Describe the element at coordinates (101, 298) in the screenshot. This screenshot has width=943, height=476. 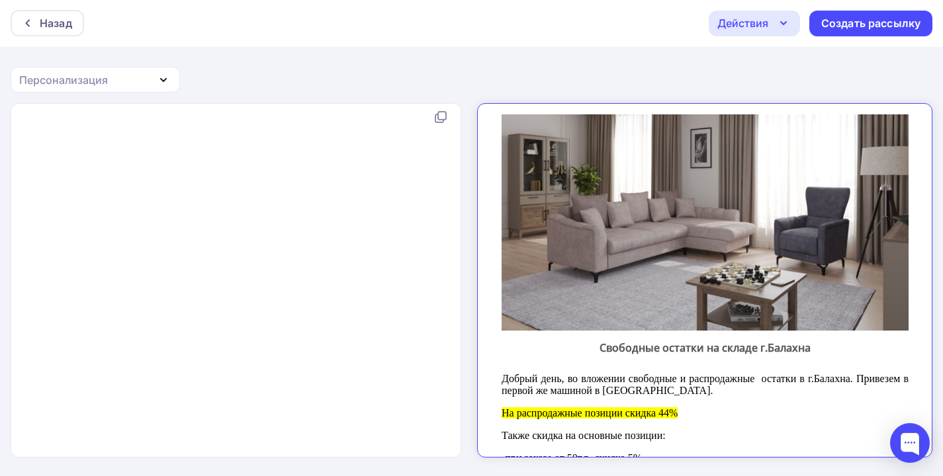
I see `span: На распродажные позиции скидка 44%` at that location.